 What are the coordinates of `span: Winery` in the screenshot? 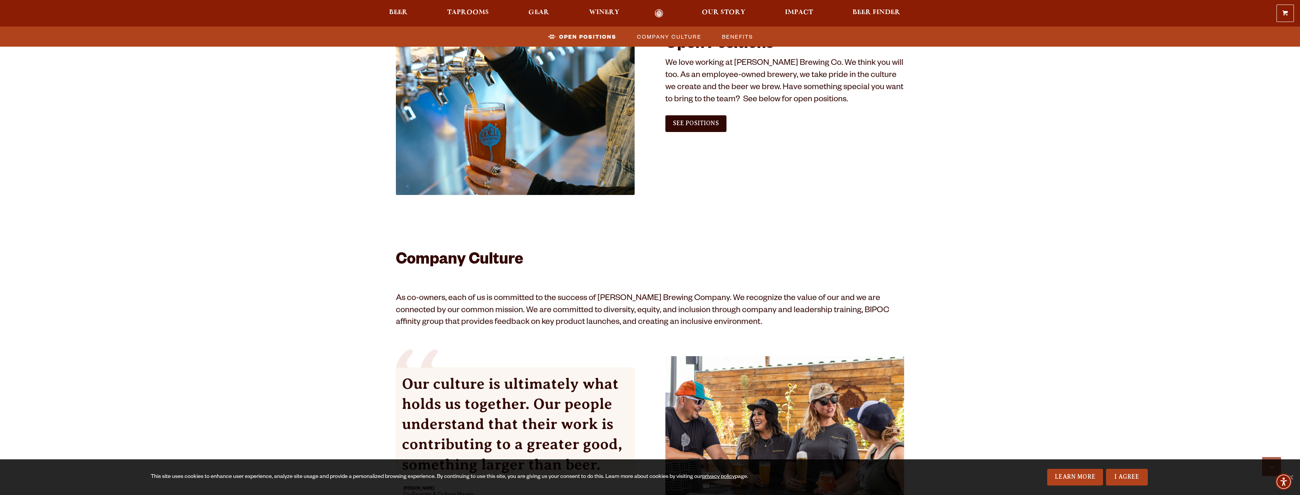 It's located at (604, 13).